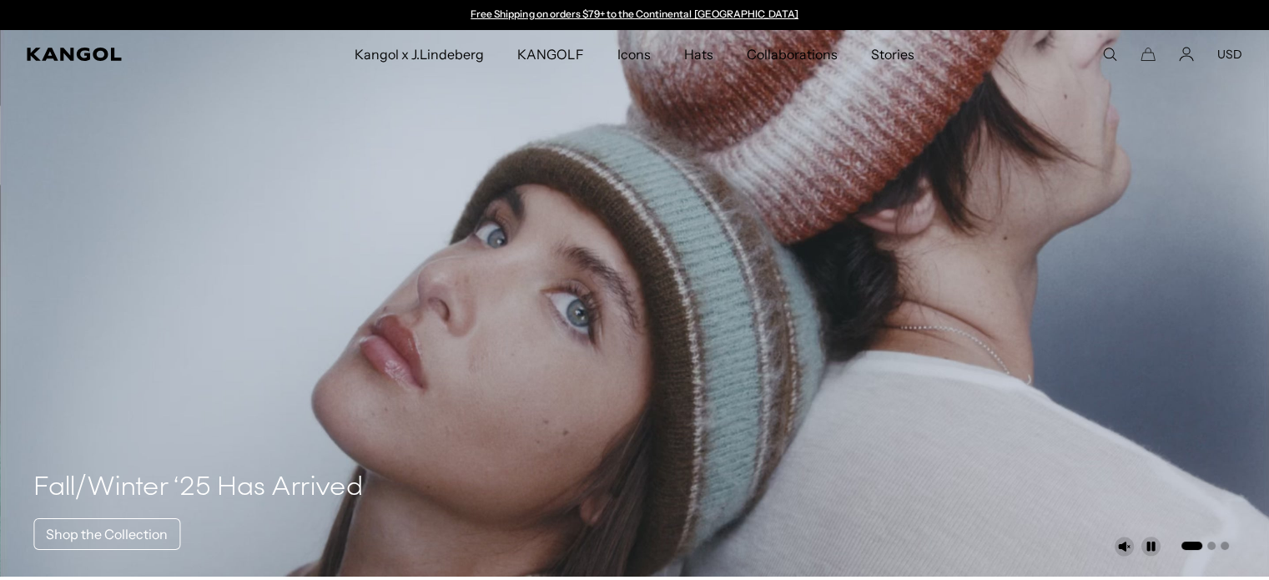 This screenshot has height=580, width=1269. I want to click on a: Kangol x J.Lindeberg, so click(420, 54).